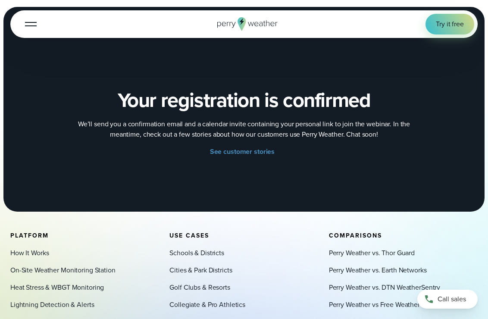  What do you see at coordinates (242, 152) in the screenshot?
I see `span: See customer stories` at bounding box center [242, 152].